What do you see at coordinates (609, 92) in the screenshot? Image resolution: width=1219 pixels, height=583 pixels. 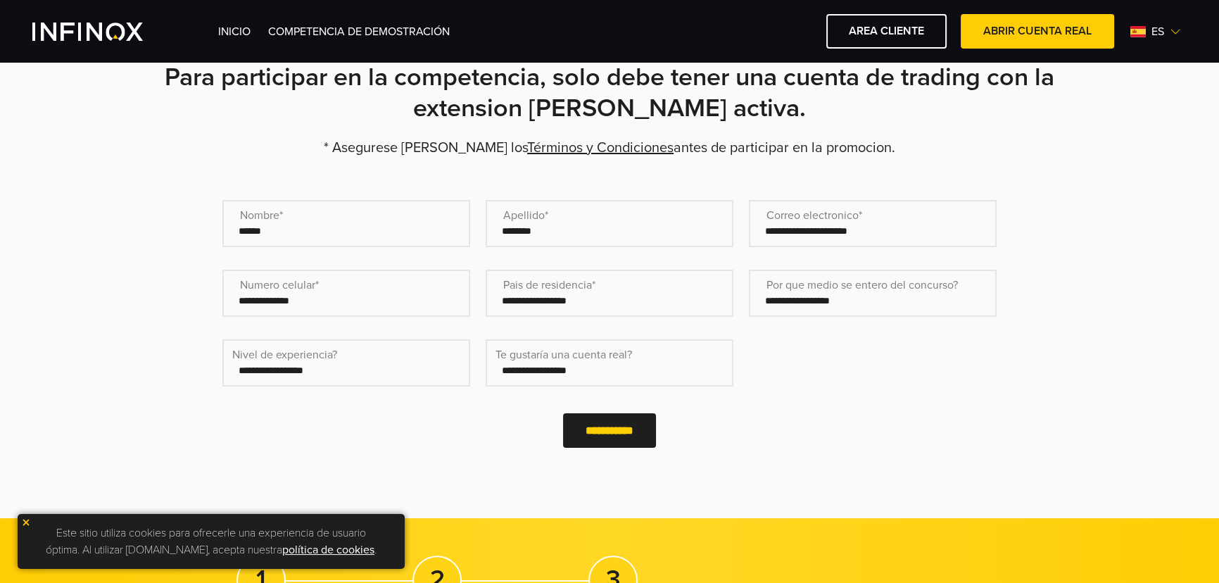 I see `strong: Para participar en la competencia, solo debe tener una cuenta de trading con la extension [PERSON...` at bounding box center [609, 92].